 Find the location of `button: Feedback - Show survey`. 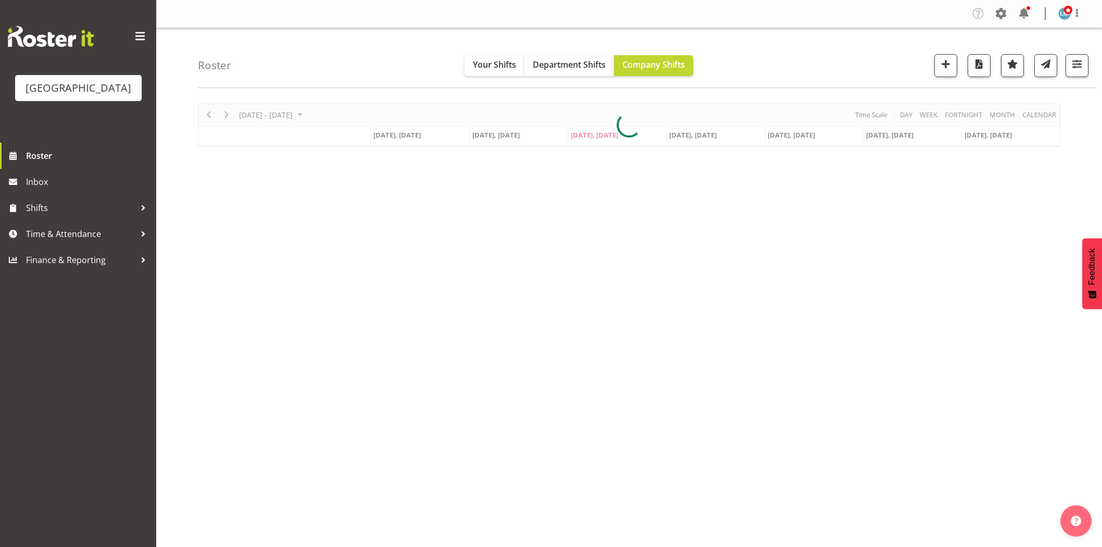

button: Feedback - Show survey is located at coordinates (1092, 274).